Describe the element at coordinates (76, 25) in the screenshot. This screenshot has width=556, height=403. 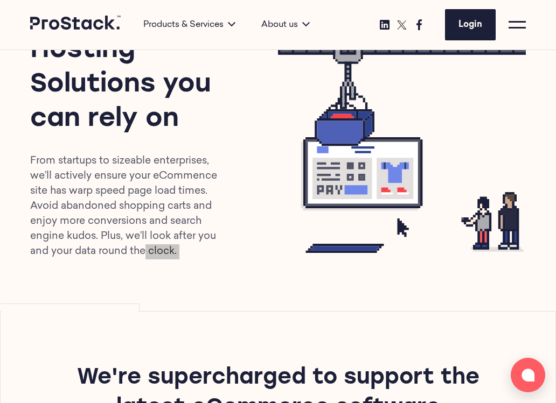
I see `a: Prostack logo` at that location.